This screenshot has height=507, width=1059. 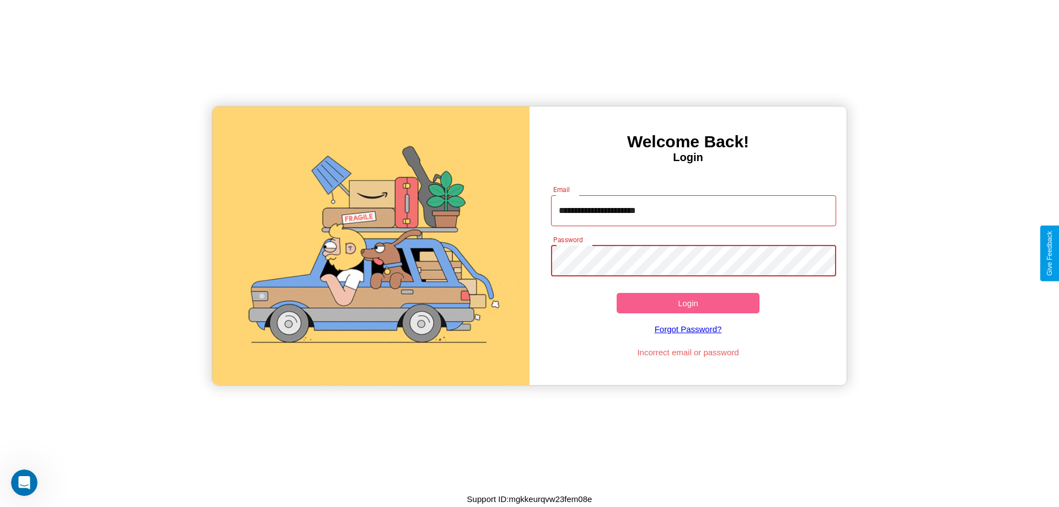 What do you see at coordinates (688, 157) in the screenshot?
I see `h4: Login` at bounding box center [688, 157].